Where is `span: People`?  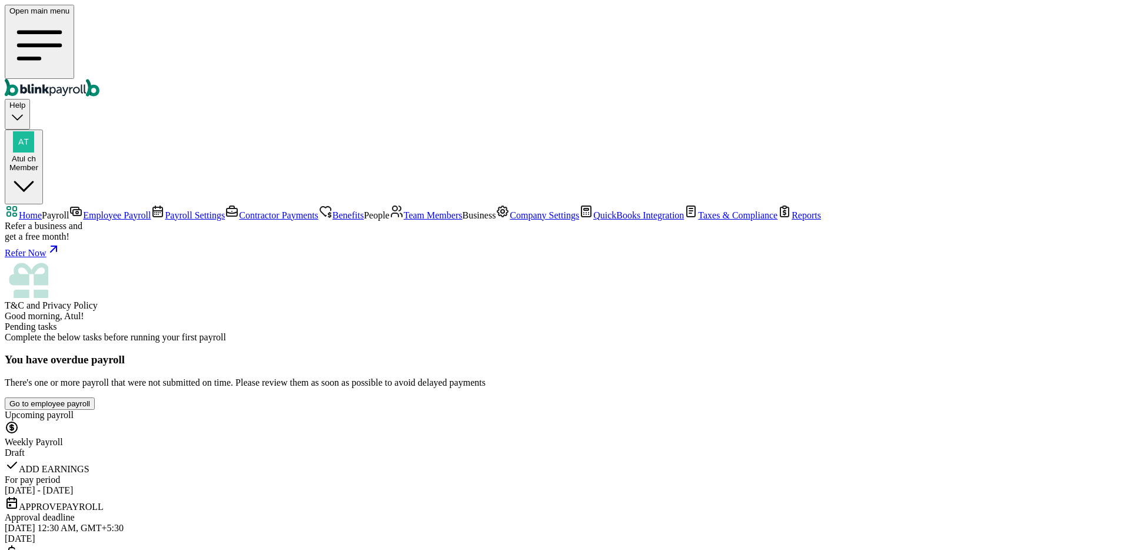 span: People is located at coordinates (377, 215).